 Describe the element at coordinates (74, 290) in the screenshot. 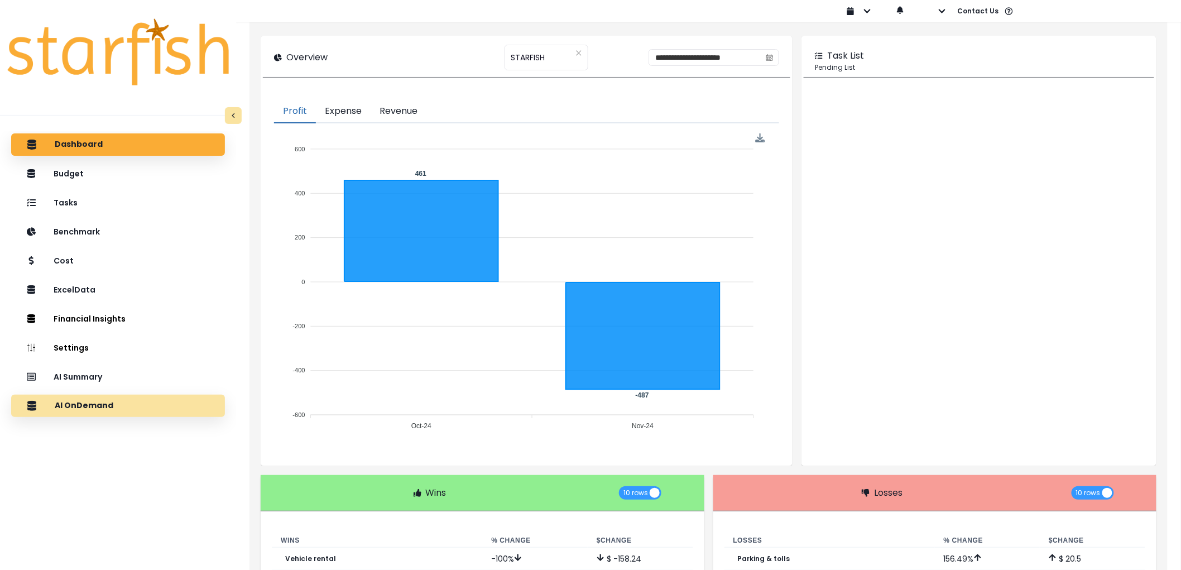

I see `p: ExcelData` at that location.